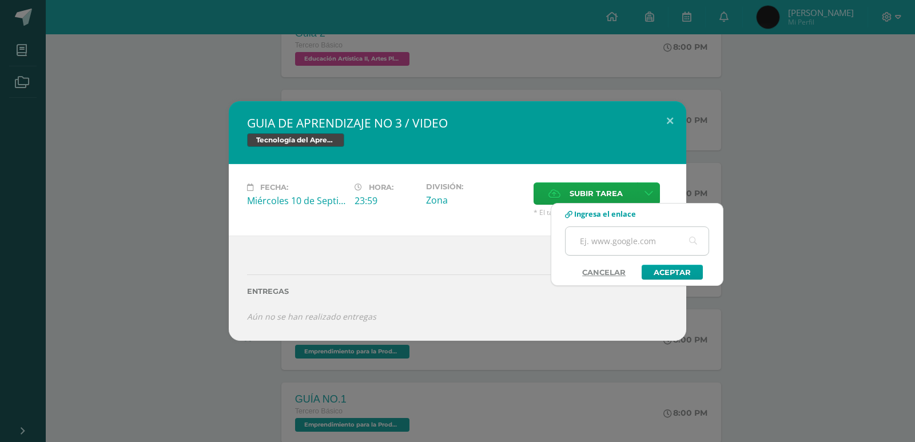 The height and width of the screenshot is (442, 915). Describe the element at coordinates (312, 316) in the screenshot. I see `i: Aún no se han realizado entregas` at that location.